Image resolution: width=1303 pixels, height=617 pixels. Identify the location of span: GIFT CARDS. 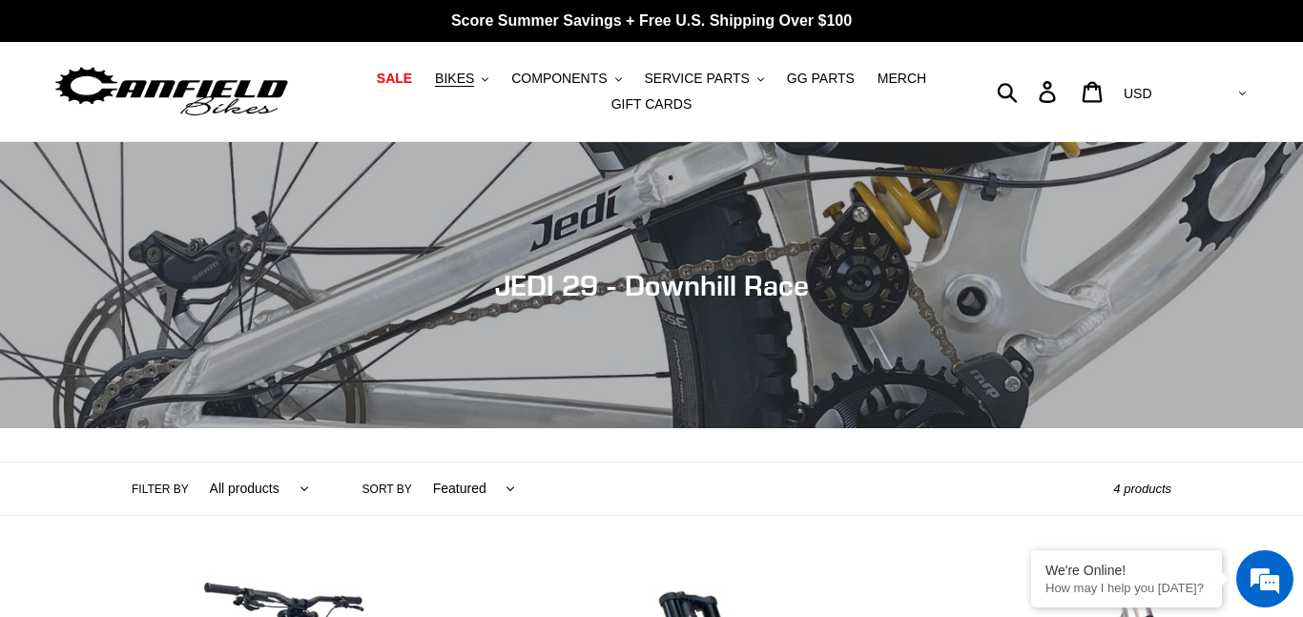
(651, 104).